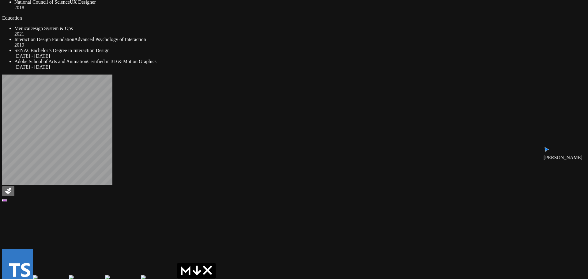  Describe the element at coordinates (294, 18) in the screenshot. I see `p: Education` at that location.